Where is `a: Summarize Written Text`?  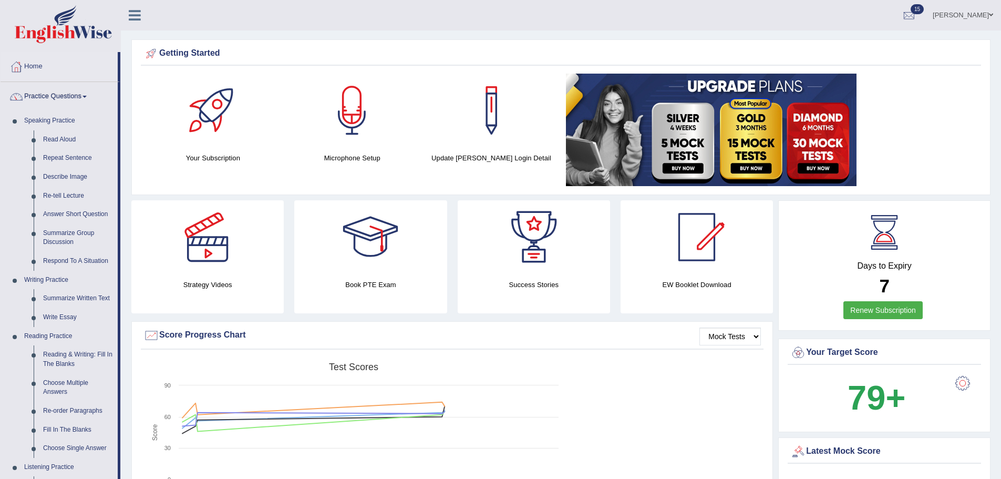
a: Summarize Written Text is located at coordinates (78, 298).